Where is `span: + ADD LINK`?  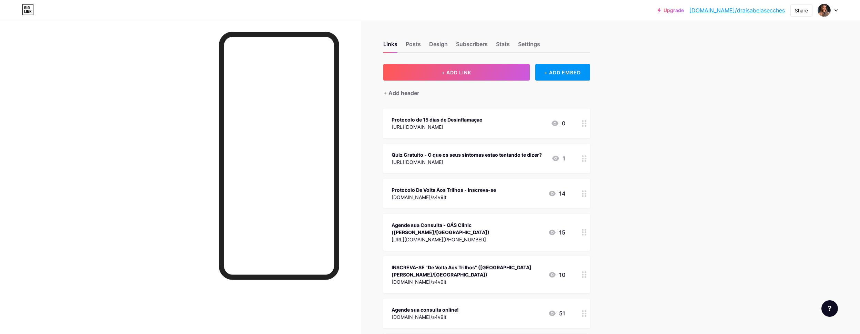
span: + ADD LINK is located at coordinates (456, 72).